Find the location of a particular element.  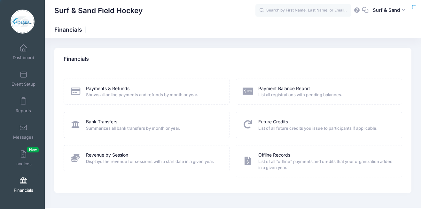

span: Dashboard is located at coordinates (23, 58).